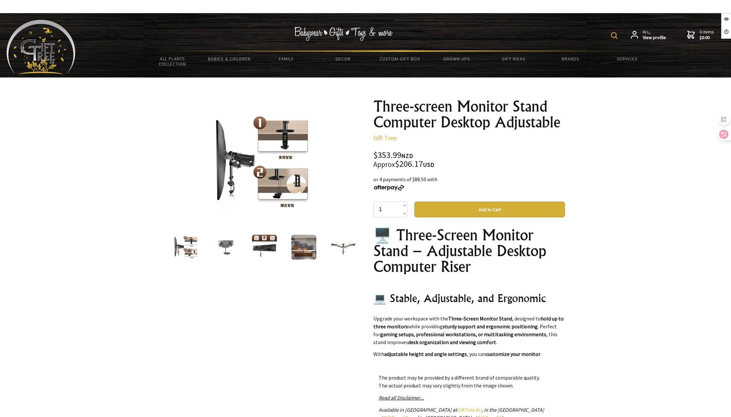 Image resolution: width=731 pixels, height=417 pixels. What do you see at coordinates (469, 330) in the screenshot?
I see `p: Upgrade your workspace with the , designed to while providing . Perfect for , this stand improves .` at bounding box center [469, 330].